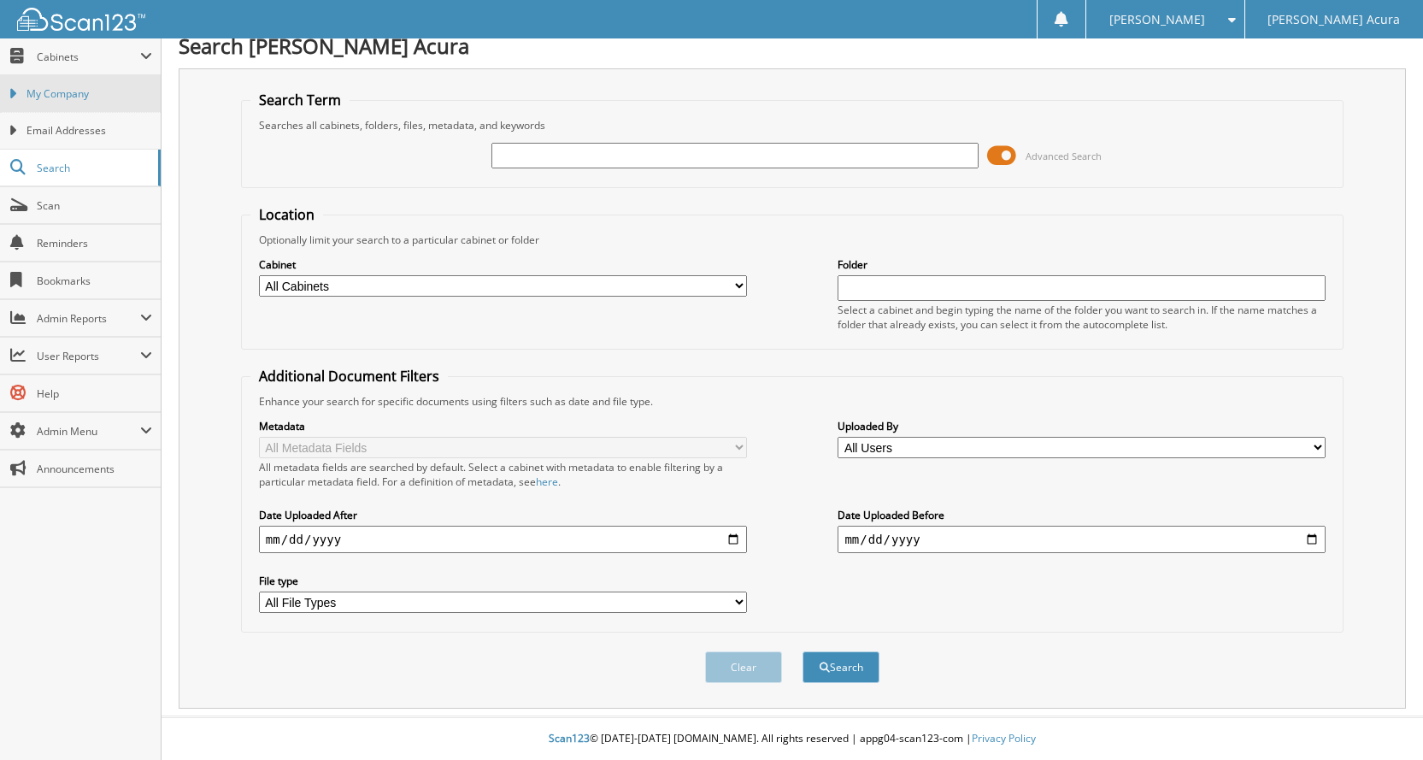 This screenshot has height=760, width=1423. Describe the element at coordinates (349, 376) in the screenshot. I see `legend: Additional Document Filters` at that location.